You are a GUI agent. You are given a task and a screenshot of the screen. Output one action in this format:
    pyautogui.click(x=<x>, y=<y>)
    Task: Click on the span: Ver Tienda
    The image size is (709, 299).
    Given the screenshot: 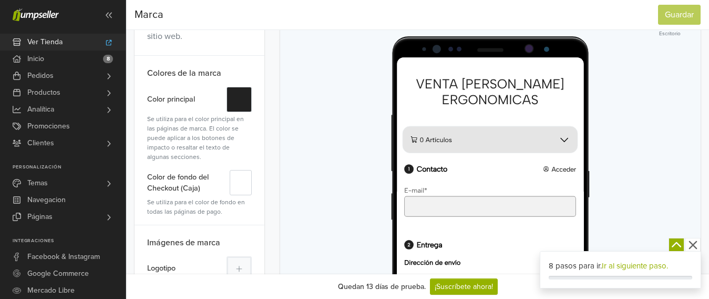 What is the action you would take?
    pyautogui.click(x=45, y=42)
    